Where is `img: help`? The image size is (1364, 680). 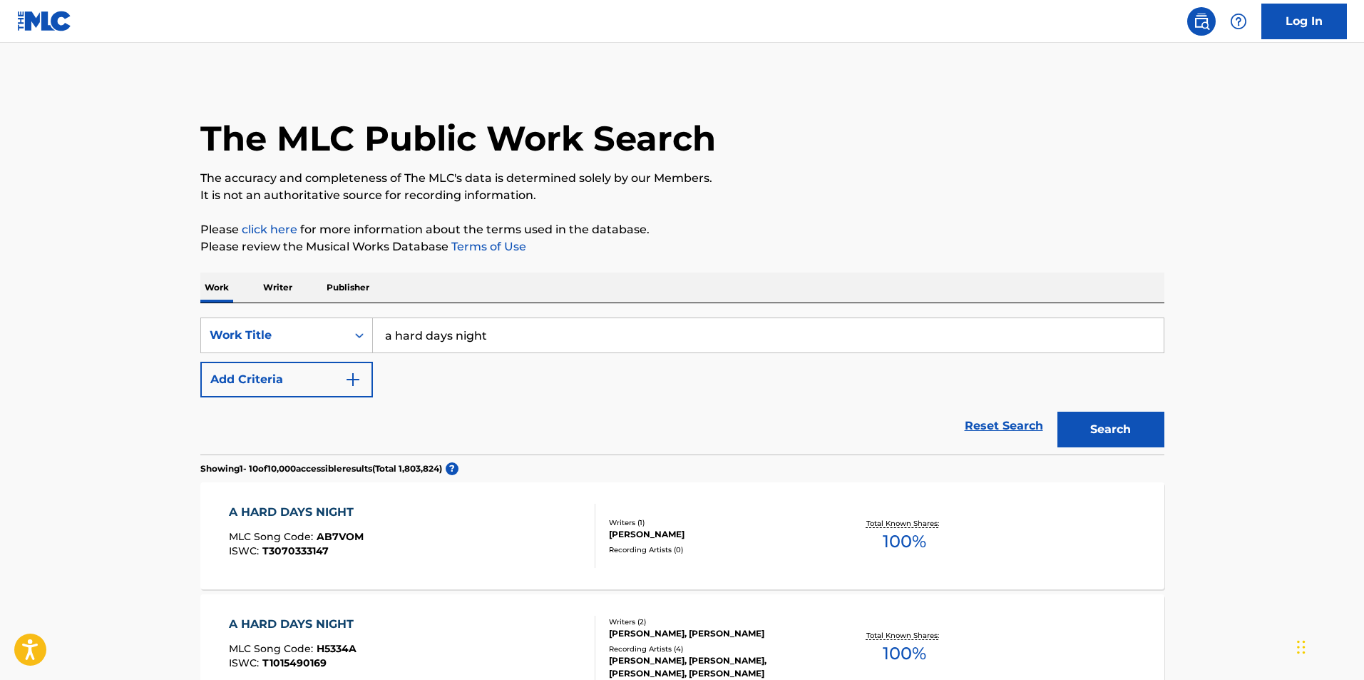 img: help is located at coordinates (1239, 21).